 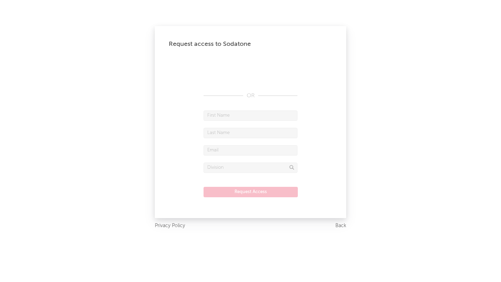 What do you see at coordinates (250, 116) in the screenshot?
I see `input: First Name` at bounding box center [250, 116].